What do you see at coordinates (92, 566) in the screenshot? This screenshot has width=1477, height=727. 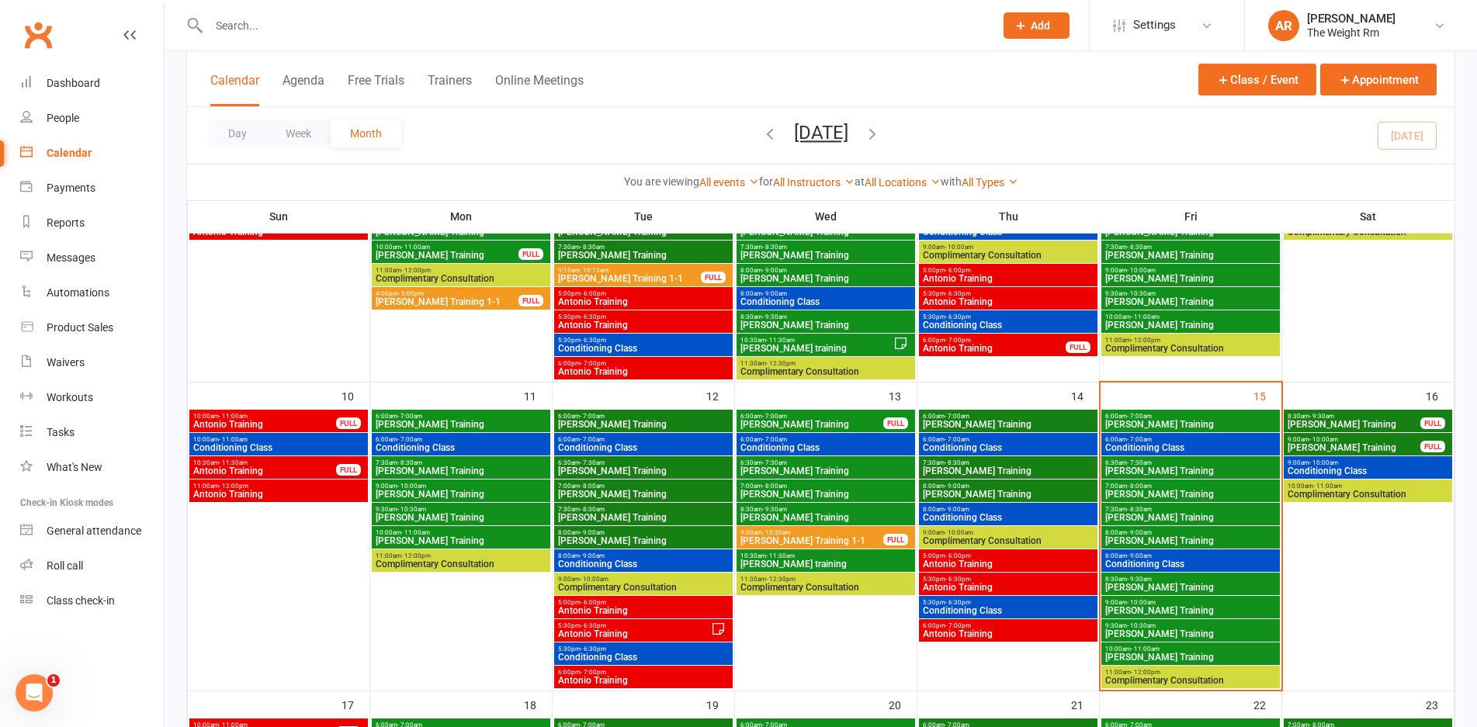 I see `a: Roll call` at bounding box center [92, 566].